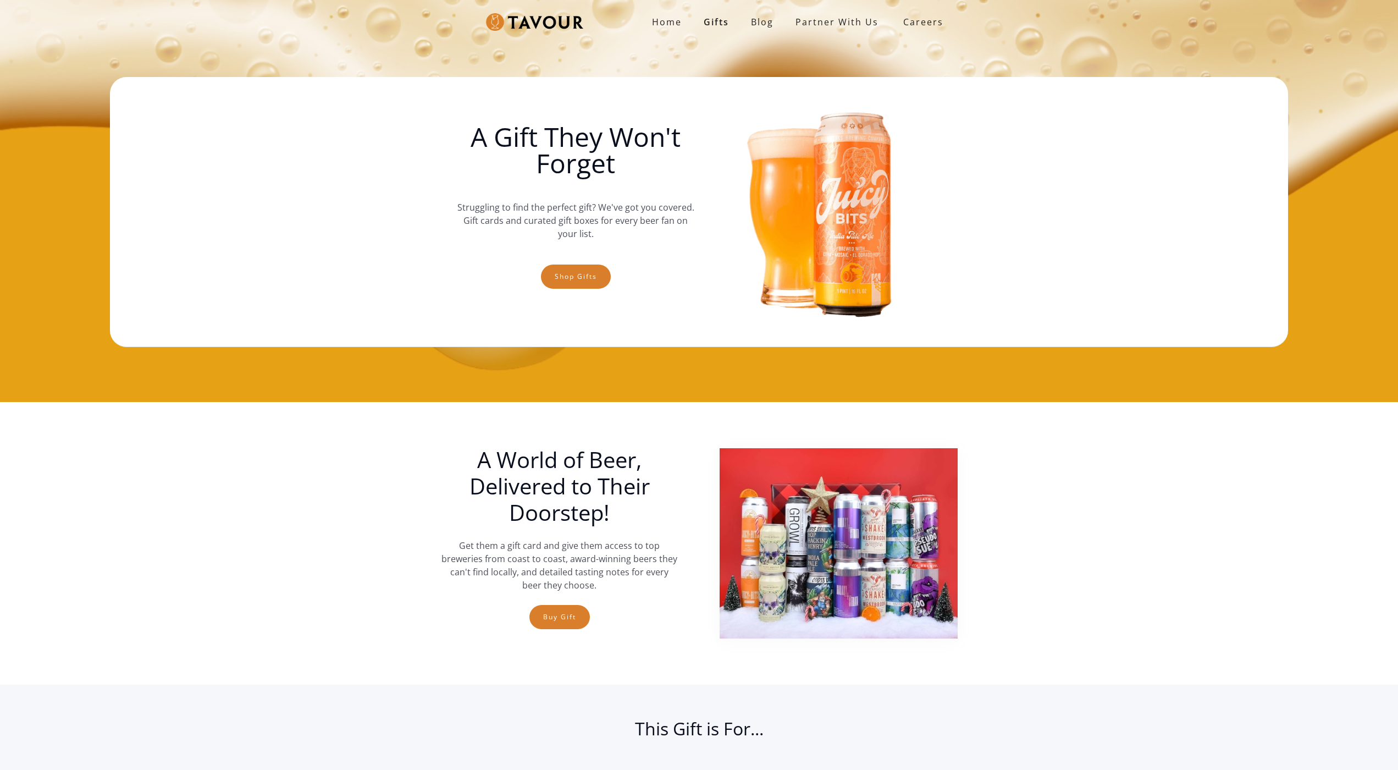 This screenshot has height=770, width=1398. Describe the element at coordinates (576, 221) in the screenshot. I see `p: Struggling to find the perfect gift? We've got you covered. Gift cards and curated gift boxes for...` at that location.